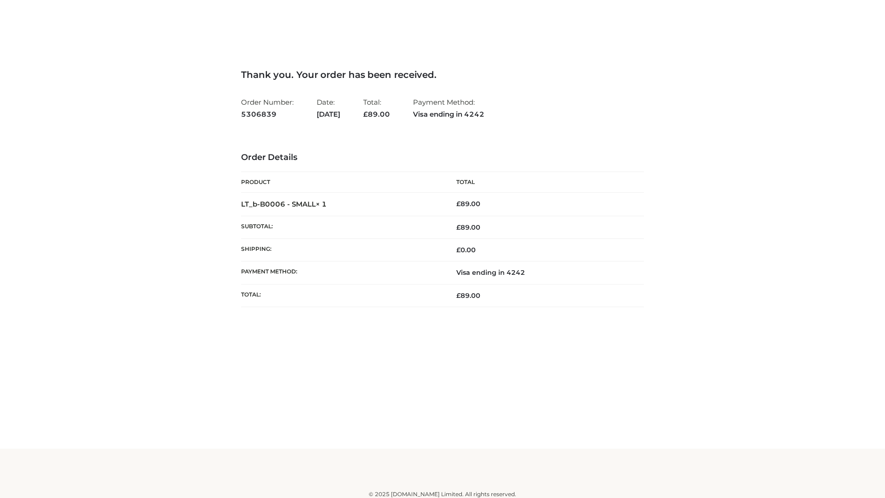 This screenshot has height=498, width=885. Describe the element at coordinates (448, 114) in the screenshot. I see `strong: Visa ending in 4242` at that location.